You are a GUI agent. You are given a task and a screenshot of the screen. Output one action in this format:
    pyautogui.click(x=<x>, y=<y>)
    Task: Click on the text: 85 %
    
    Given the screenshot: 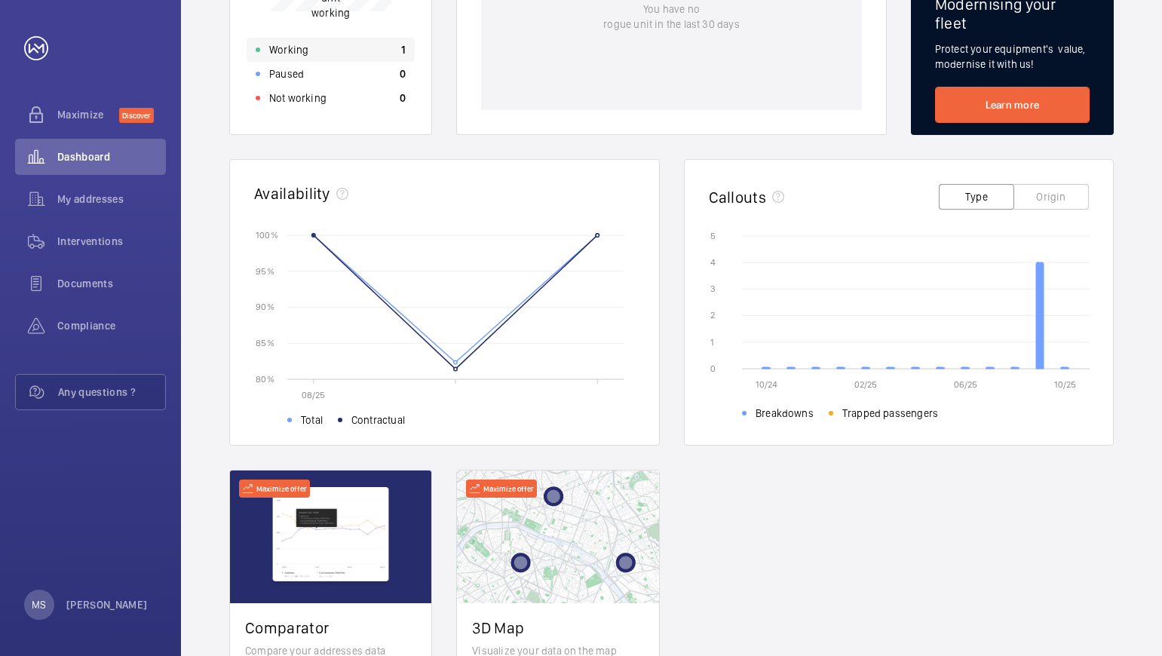 What is the action you would take?
    pyautogui.click(x=265, y=343)
    